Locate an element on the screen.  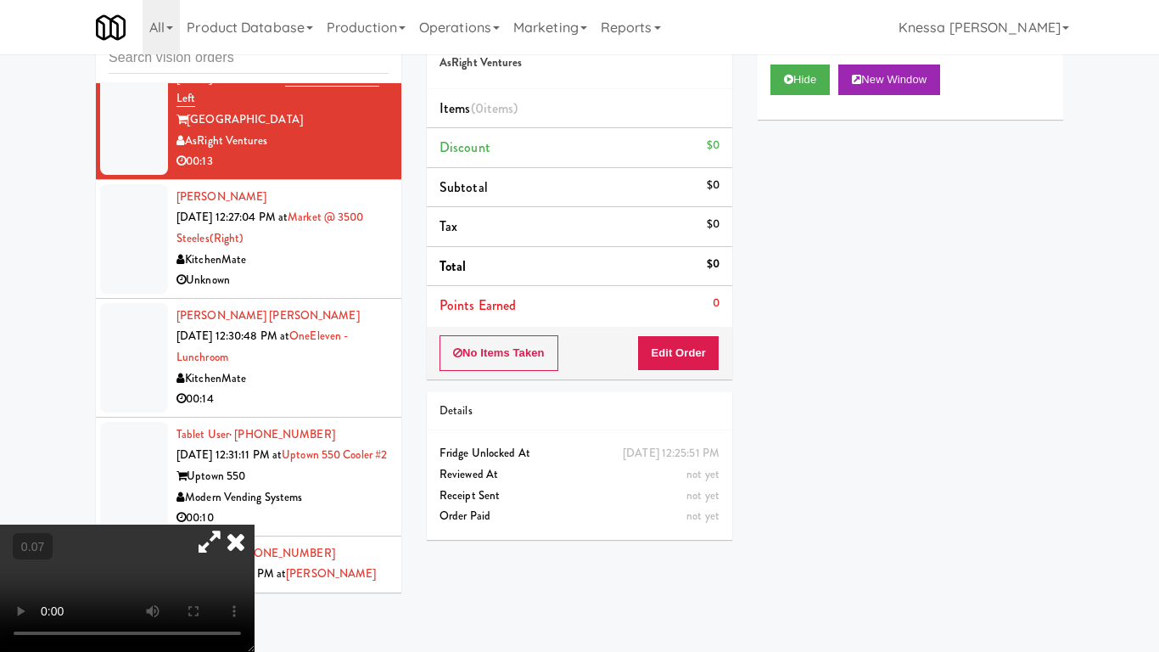
span: (0 ) is located at coordinates (495, 108).